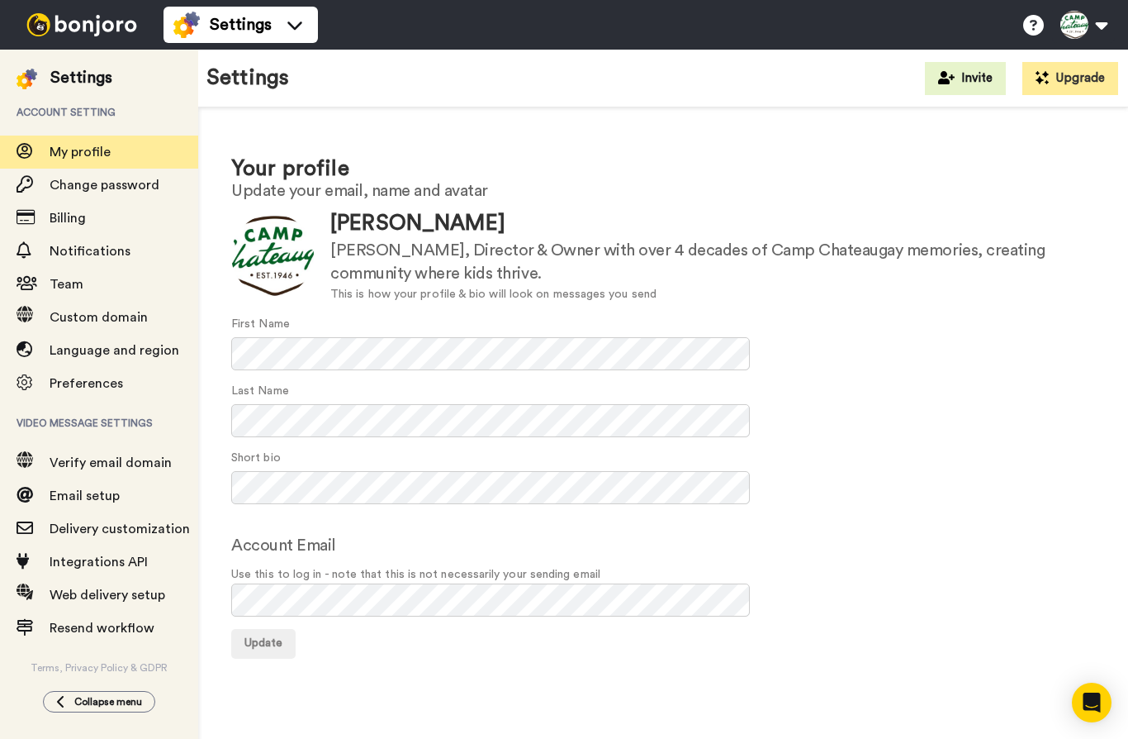 This screenshot has width=1128, height=739. I want to click on span: My profile, so click(80, 152).